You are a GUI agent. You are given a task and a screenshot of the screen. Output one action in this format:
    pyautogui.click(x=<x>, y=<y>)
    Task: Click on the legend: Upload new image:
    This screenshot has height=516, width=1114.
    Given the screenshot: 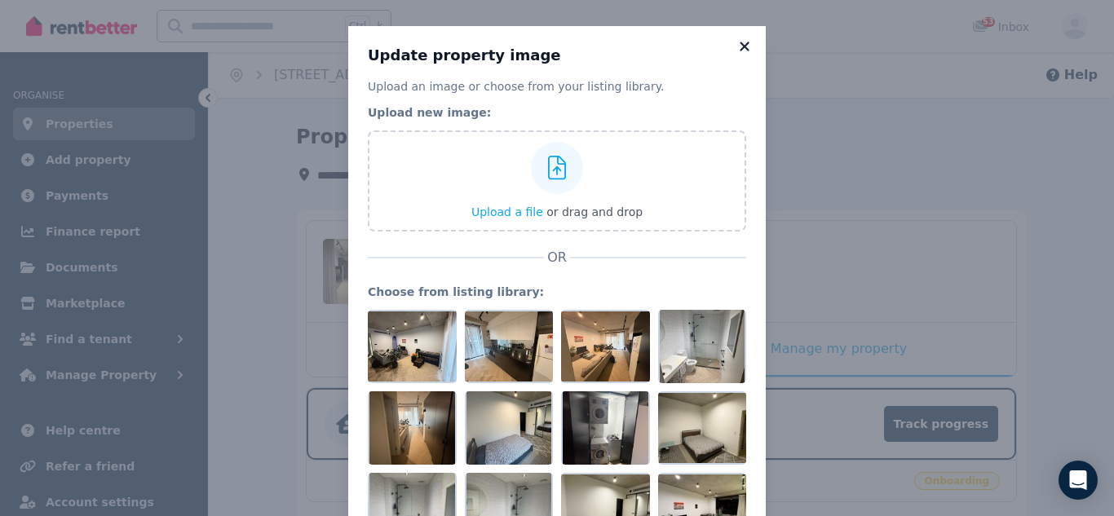 What is the action you would take?
    pyautogui.click(x=557, y=113)
    